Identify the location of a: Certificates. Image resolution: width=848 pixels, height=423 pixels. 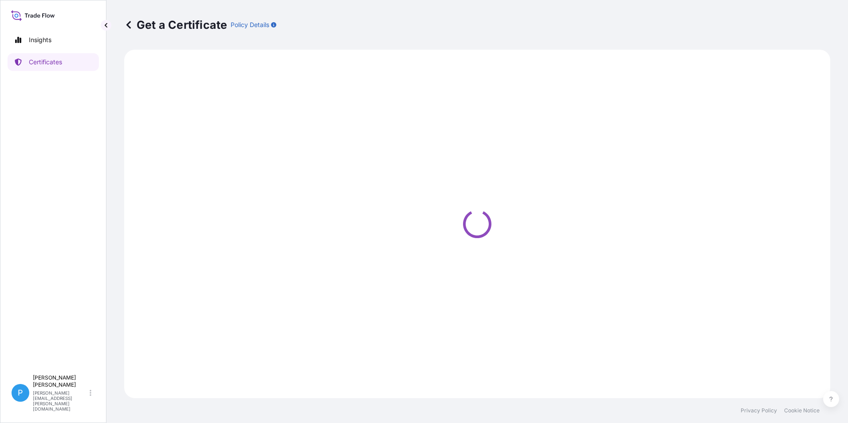
(53, 62).